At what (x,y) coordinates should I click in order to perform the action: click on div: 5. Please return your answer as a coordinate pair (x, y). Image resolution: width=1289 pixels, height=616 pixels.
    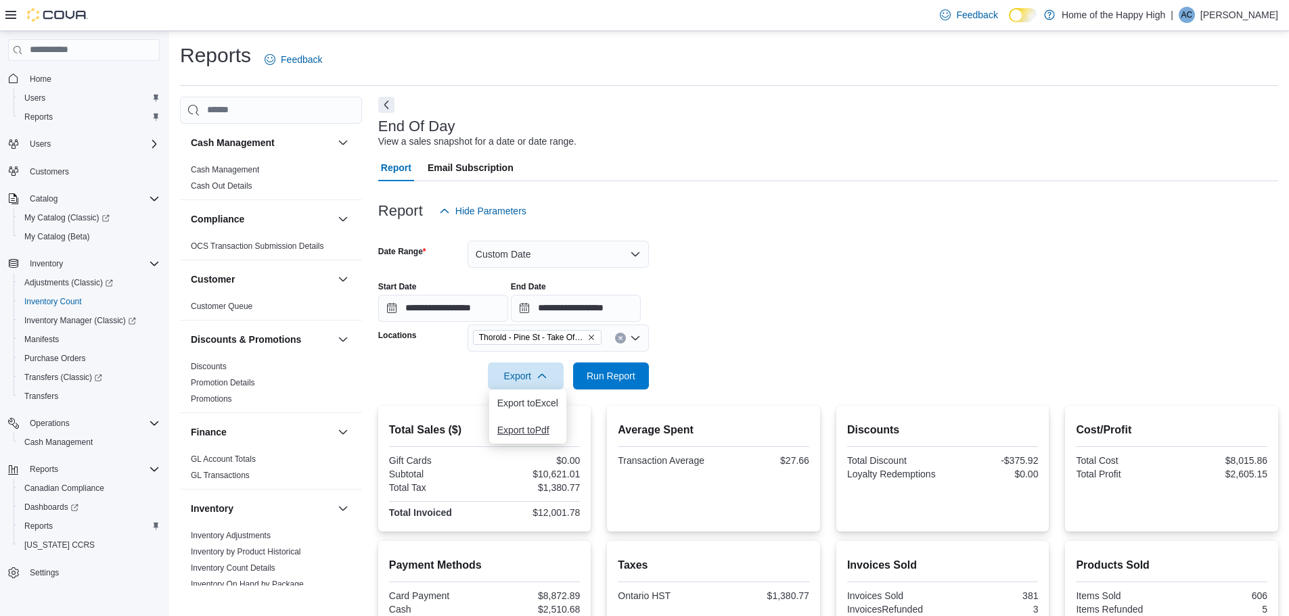
    Looking at the image, I should click on (1220, 609).